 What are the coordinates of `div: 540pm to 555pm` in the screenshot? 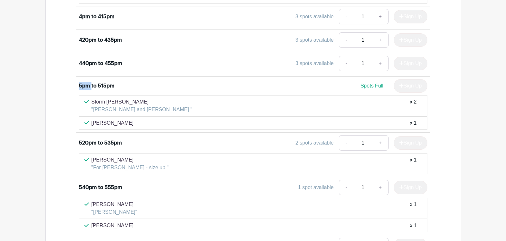 It's located at (100, 188).